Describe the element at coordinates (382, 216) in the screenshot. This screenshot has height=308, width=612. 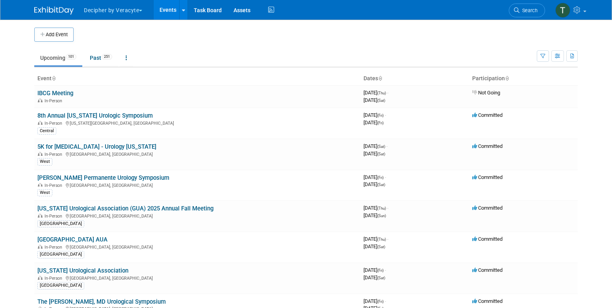
I see `span: (Sun)` at that location.